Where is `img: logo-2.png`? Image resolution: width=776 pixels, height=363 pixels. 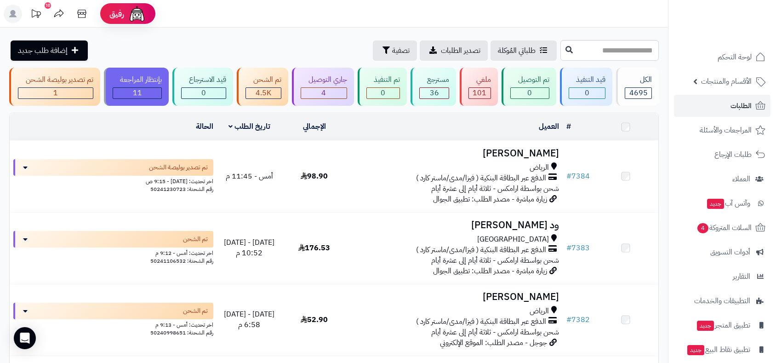
img: logo-2.png is located at coordinates (740, 32).